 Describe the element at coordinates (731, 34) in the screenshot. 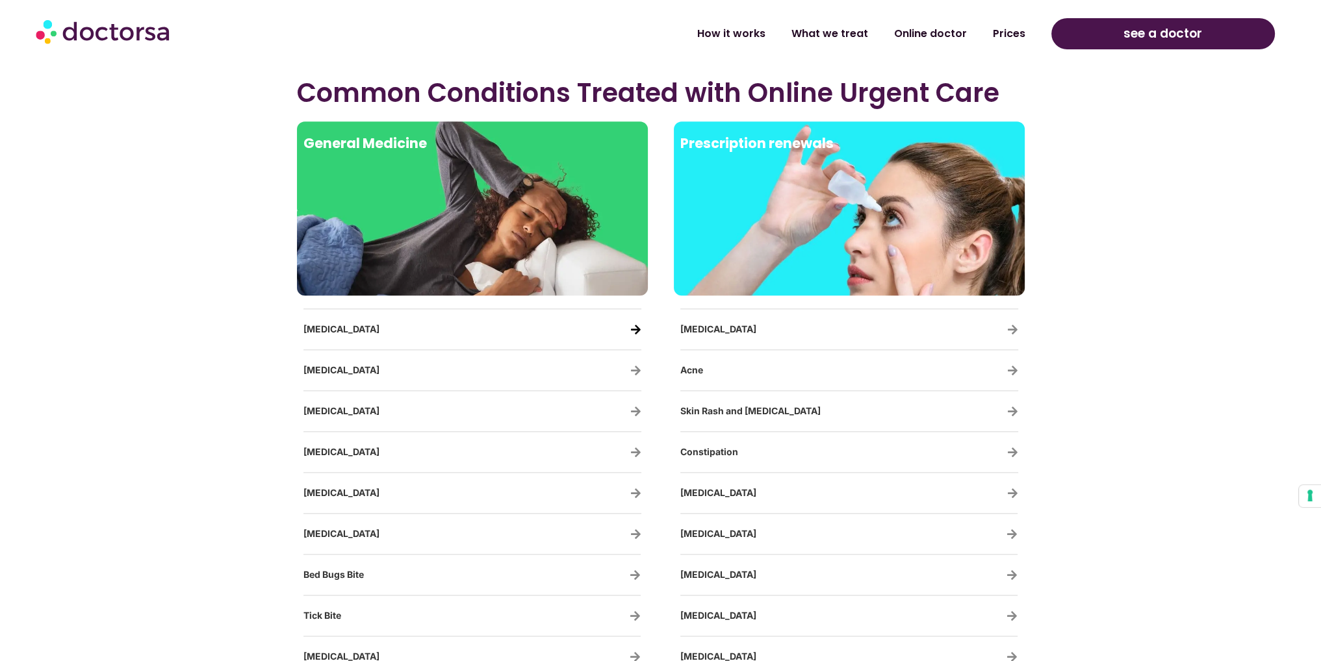

I see `a: How it works` at that location.